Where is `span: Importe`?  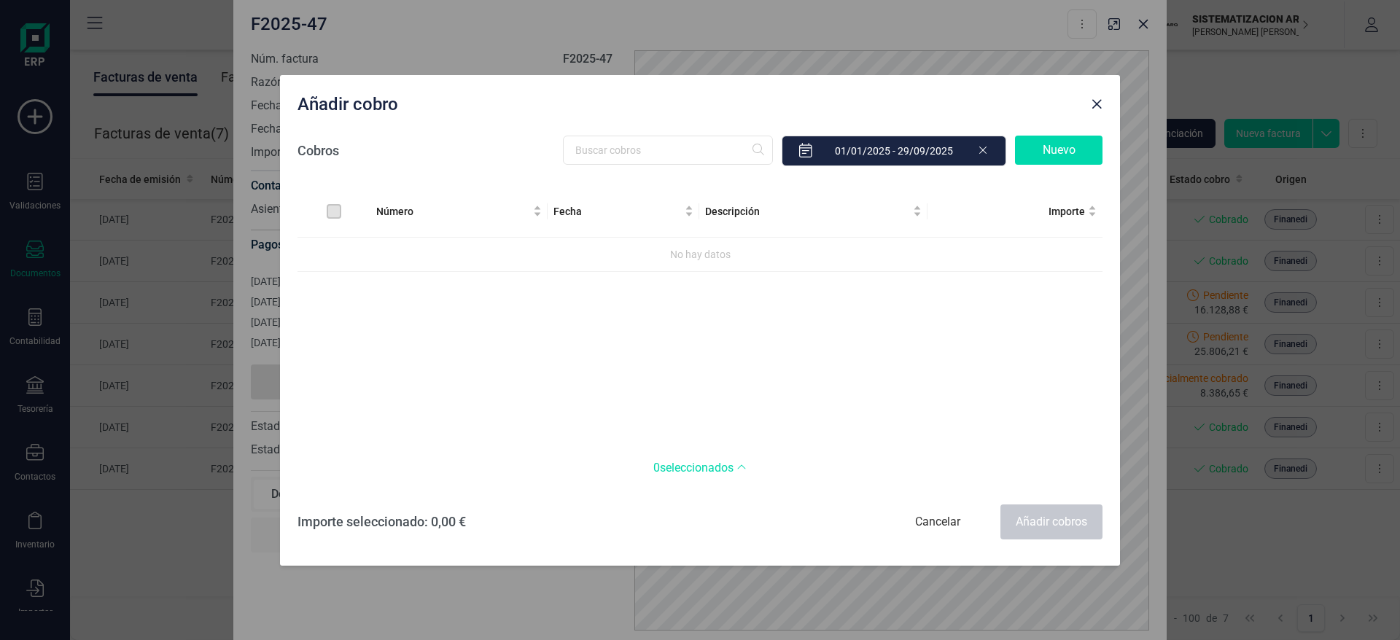
span: Importe is located at coordinates (1009, 211).